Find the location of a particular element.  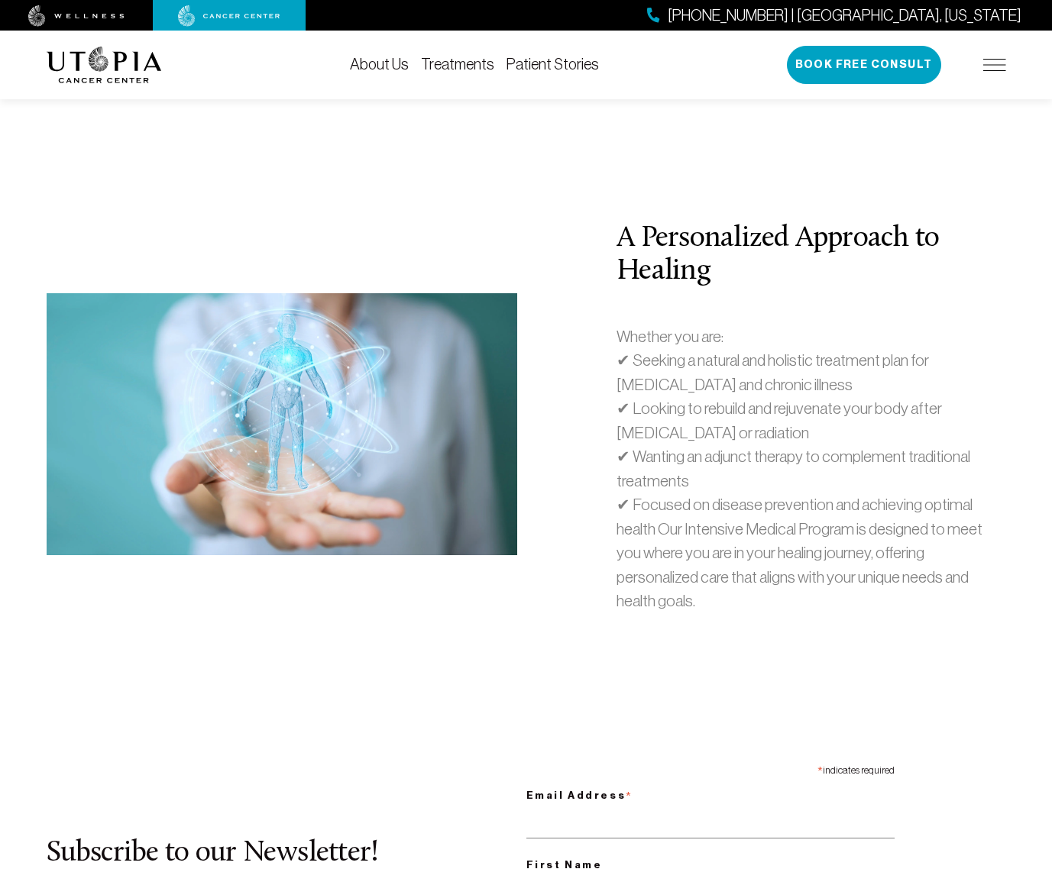

label: Email Address is located at coordinates (710, 793).